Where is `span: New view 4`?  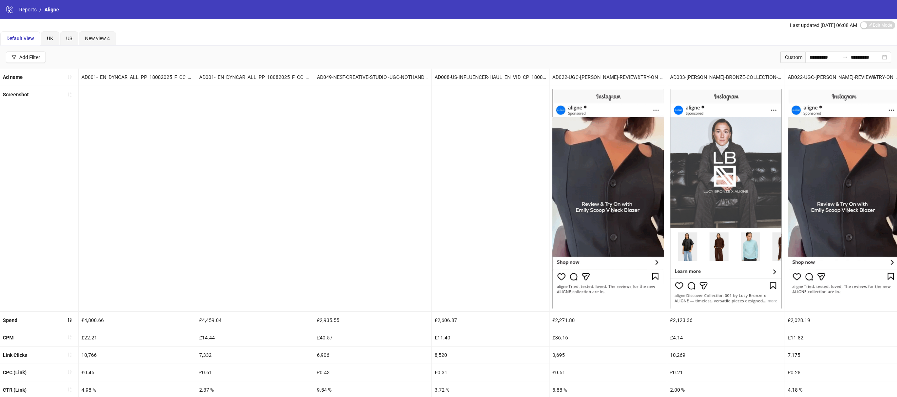 span: New view 4 is located at coordinates (97, 38).